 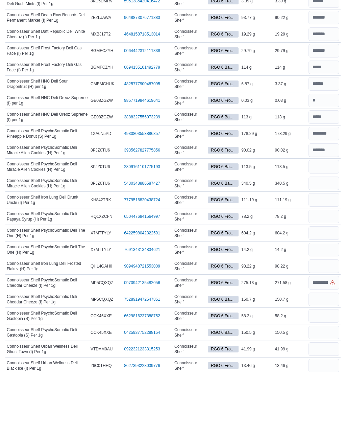 What do you see at coordinates (142, 182) in the screenshot?
I see `a: 3888327556073239` at bounding box center [142, 182].